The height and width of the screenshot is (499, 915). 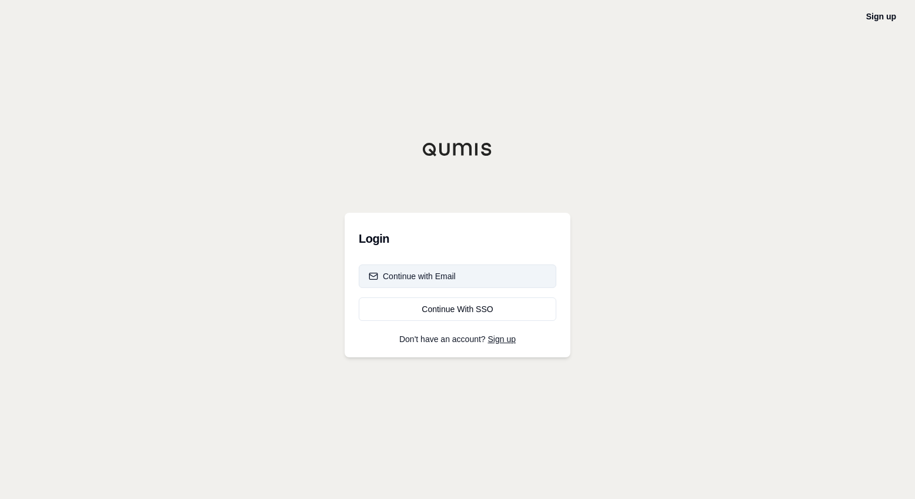 What do you see at coordinates (457, 239) in the screenshot?
I see `h3: Login` at bounding box center [457, 239].